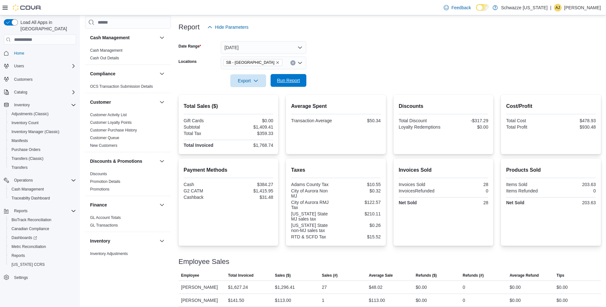  I want to click on span: Inventory Adjustments, so click(109, 254).